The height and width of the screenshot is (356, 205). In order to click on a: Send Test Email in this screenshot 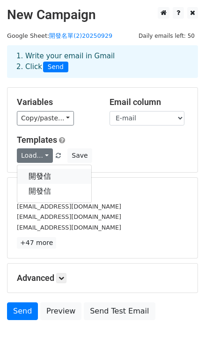, I will do `click(119, 311)`.